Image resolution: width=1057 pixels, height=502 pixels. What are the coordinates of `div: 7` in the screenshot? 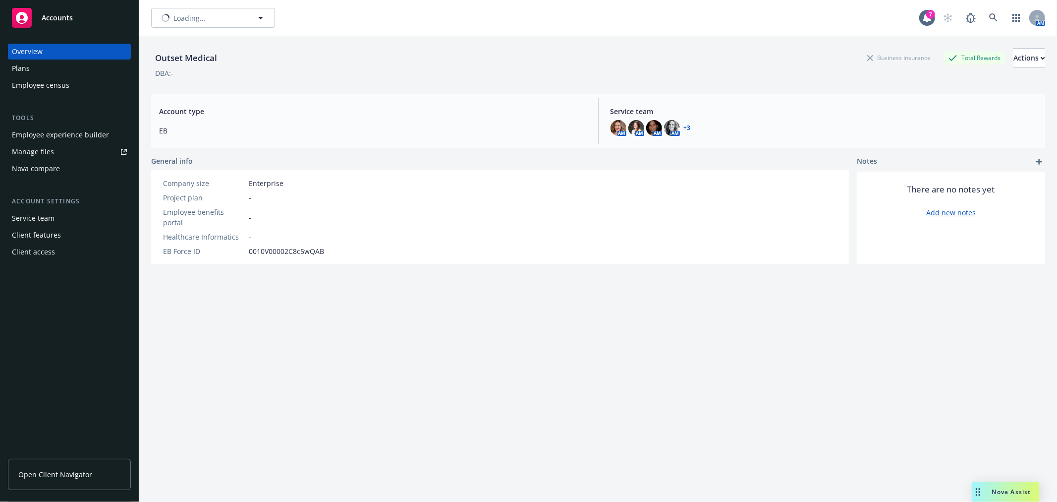 It's located at (931, 14).